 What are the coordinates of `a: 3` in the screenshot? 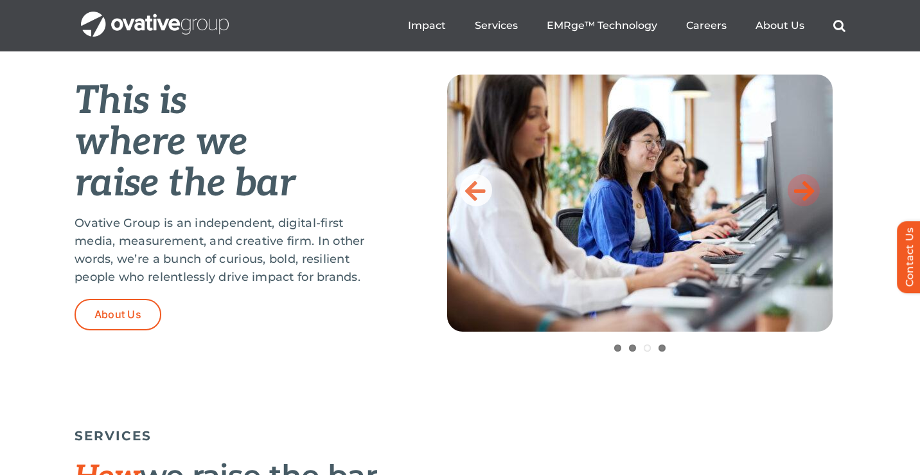 It's located at (647, 348).